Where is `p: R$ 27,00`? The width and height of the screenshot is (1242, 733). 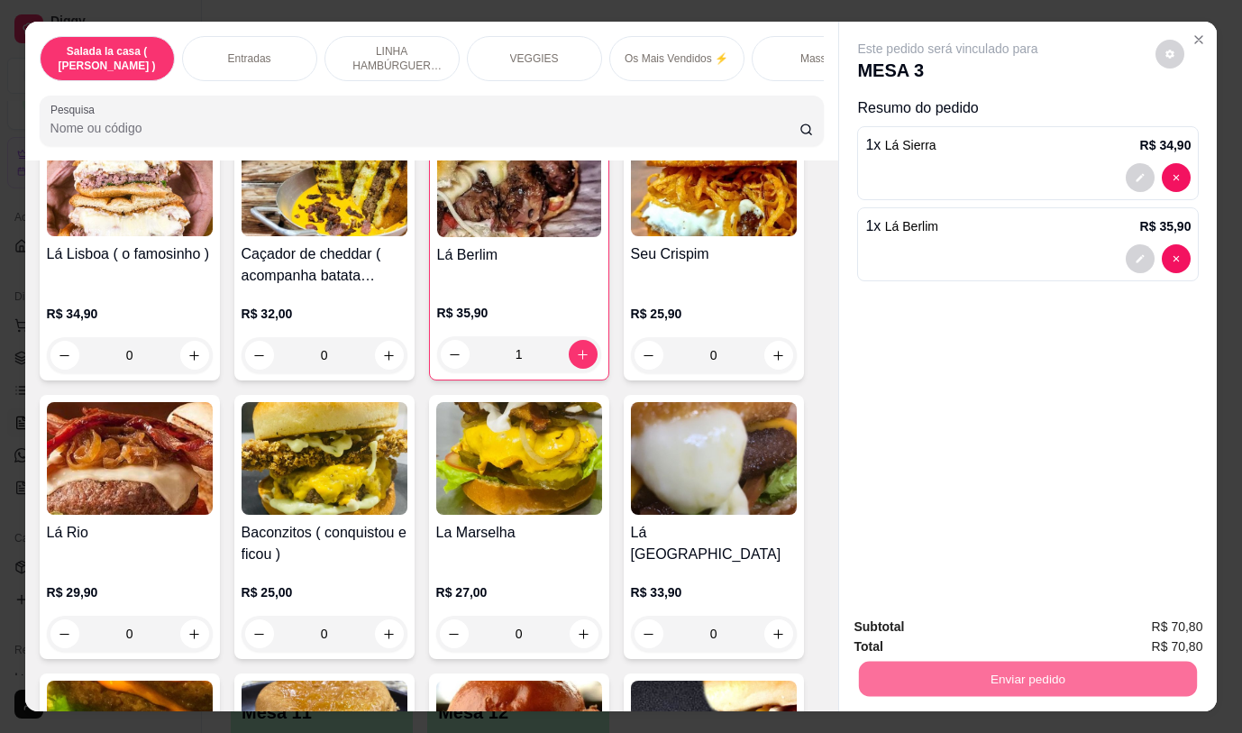 p: R$ 27,00 is located at coordinates (519, 592).